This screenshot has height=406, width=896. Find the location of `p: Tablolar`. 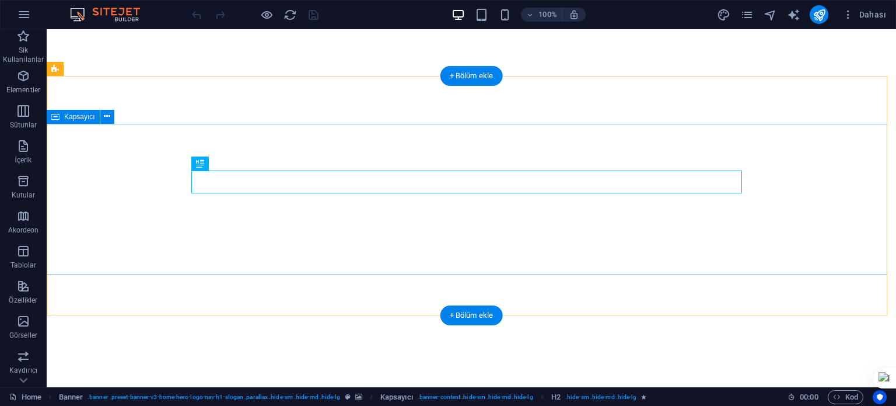

p: Tablolar is located at coordinates (23, 265).